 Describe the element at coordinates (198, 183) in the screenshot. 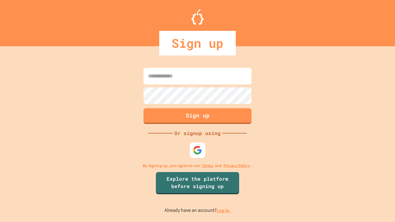

I see `a: Explore the platform before signing up` at that location.